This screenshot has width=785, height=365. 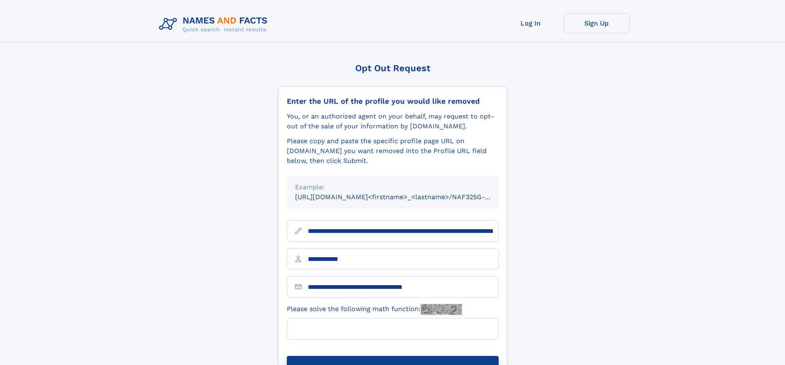 I want to click on div: You, or an authorized agent on your behalf, may request to opt-out of the sale of your informatio..., so click(x=392, y=121).